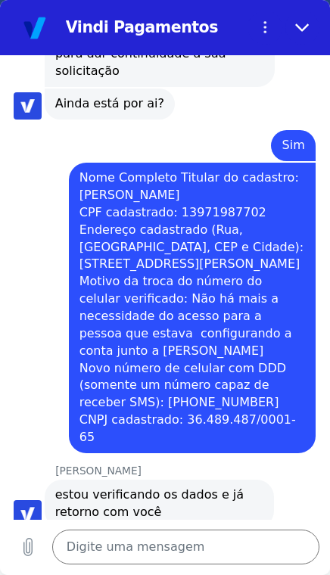 The image size is (330, 575). What do you see at coordinates (153, 27) in the screenshot?
I see `h2: Vindi Pagamentos` at bounding box center [153, 27].